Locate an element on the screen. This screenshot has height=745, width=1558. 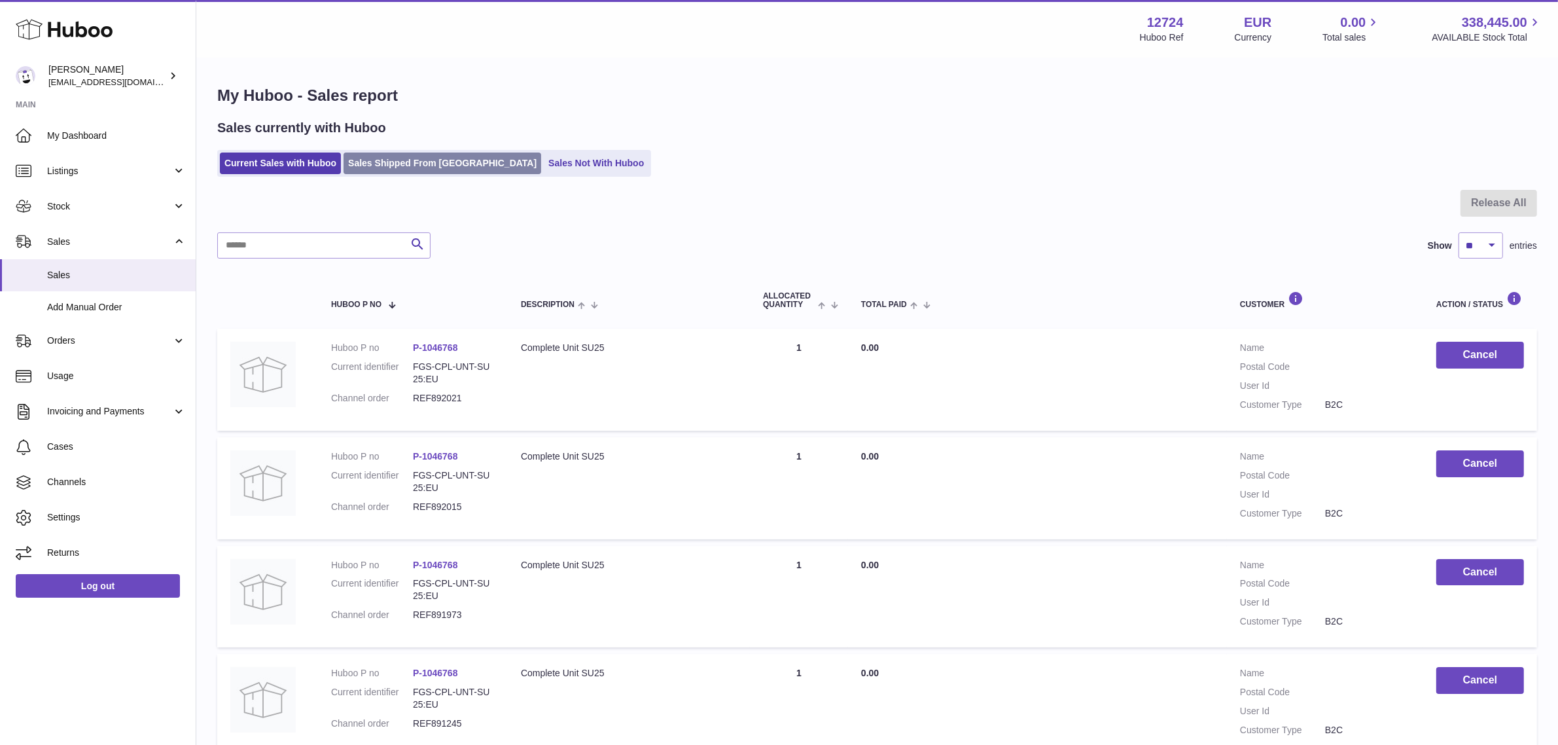
span: Returns is located at coordinates (116, 552).